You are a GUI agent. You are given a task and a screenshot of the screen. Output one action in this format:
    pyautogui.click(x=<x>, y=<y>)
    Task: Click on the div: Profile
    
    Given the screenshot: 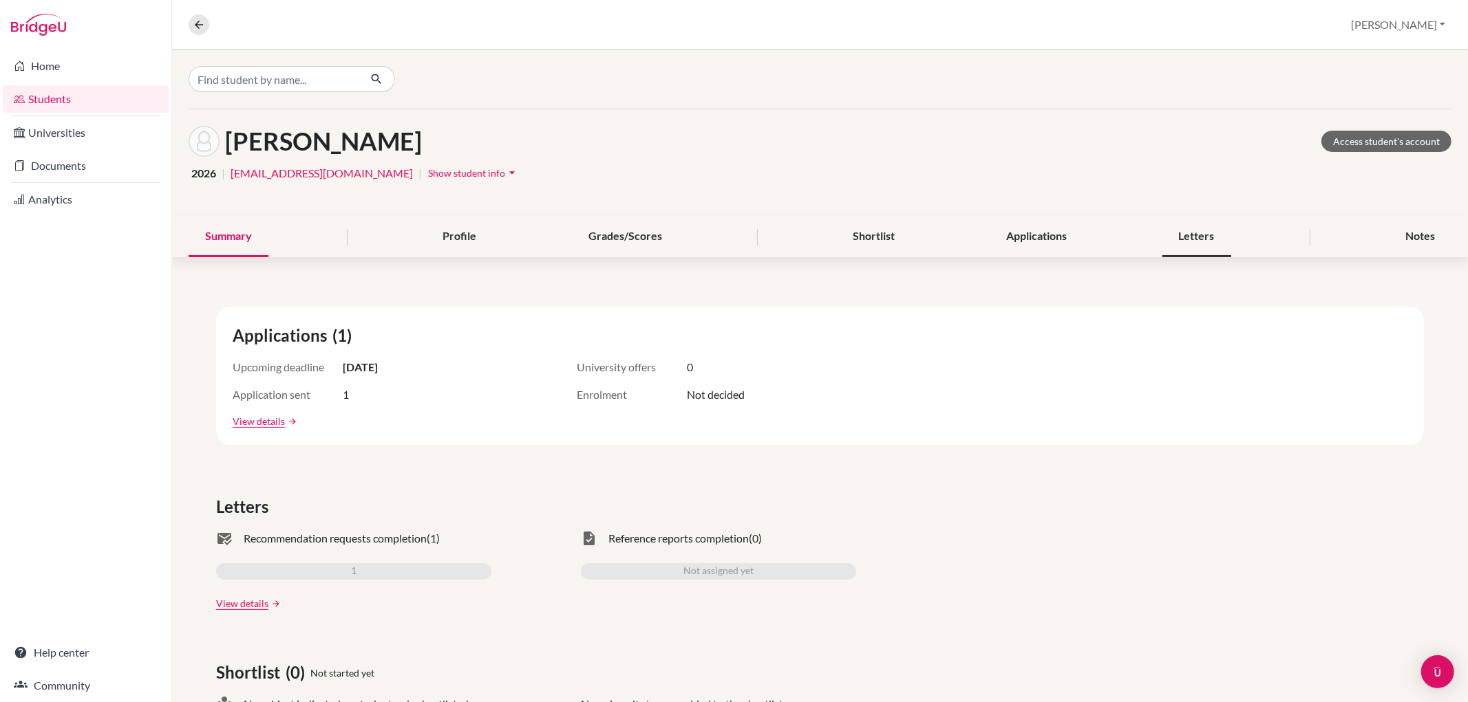 What is the action you would take?
    pyautogui.click(x=459, y=237)
    